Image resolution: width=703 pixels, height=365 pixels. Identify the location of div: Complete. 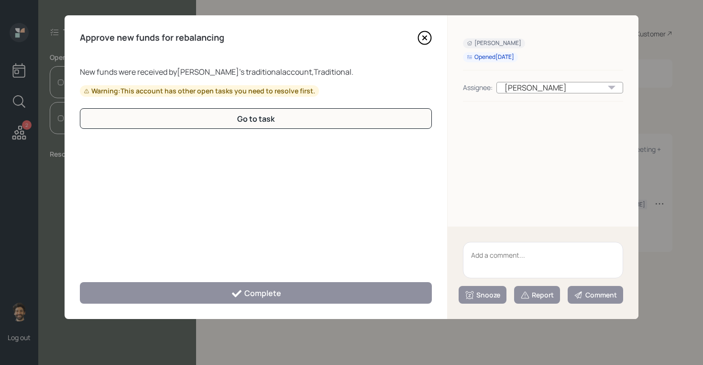
(256, 293).